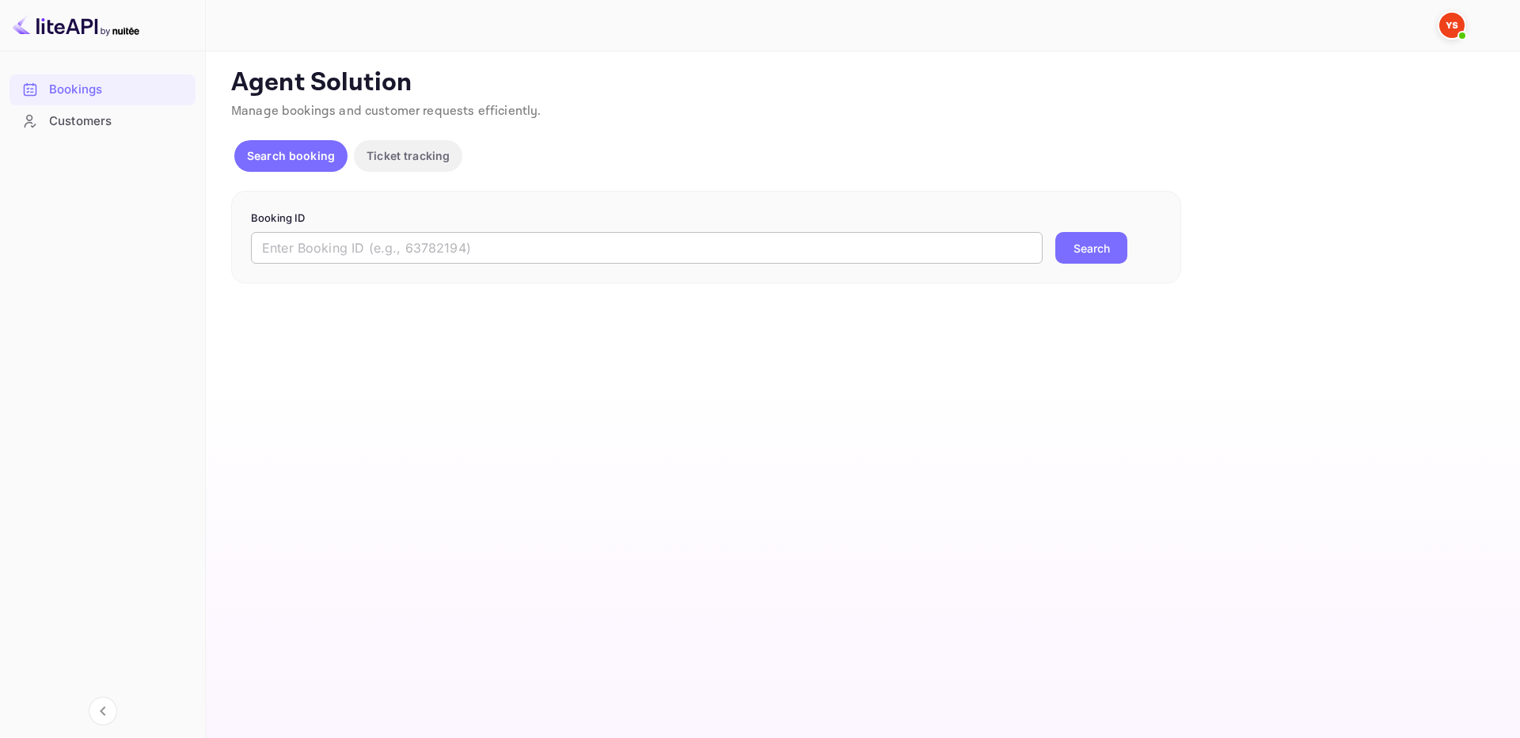 The height and width of the screenshot is (738, 1520). What do you see at coordinates (102, 120) in the screenshot?
I see `a: Customers` at bounding box center [102, 120].